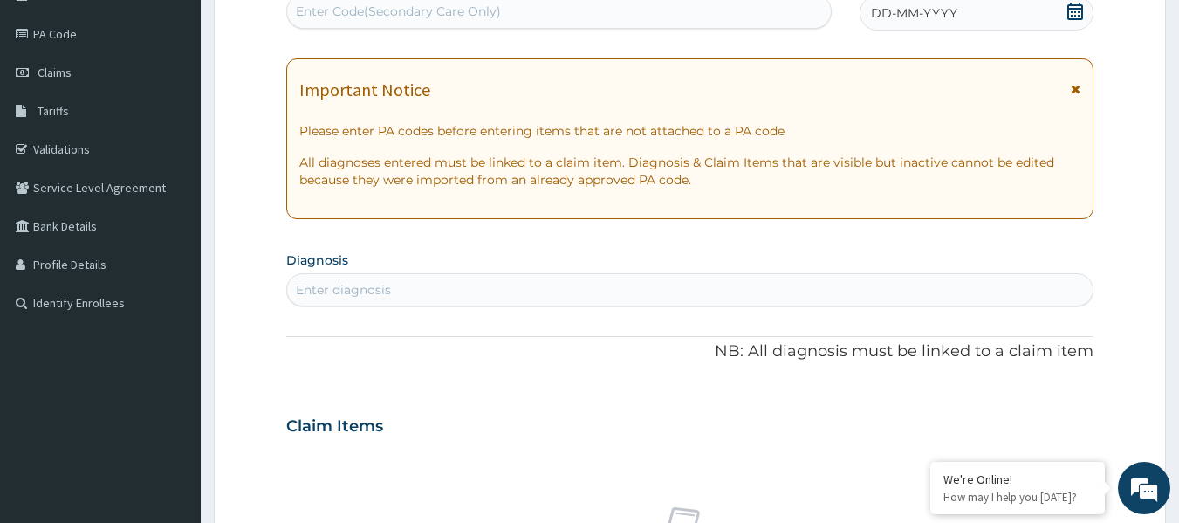  What do you see at coordinates (53, 111) in the screenshot?
I see `span: Tariffs` at bounding box center [53, 111].